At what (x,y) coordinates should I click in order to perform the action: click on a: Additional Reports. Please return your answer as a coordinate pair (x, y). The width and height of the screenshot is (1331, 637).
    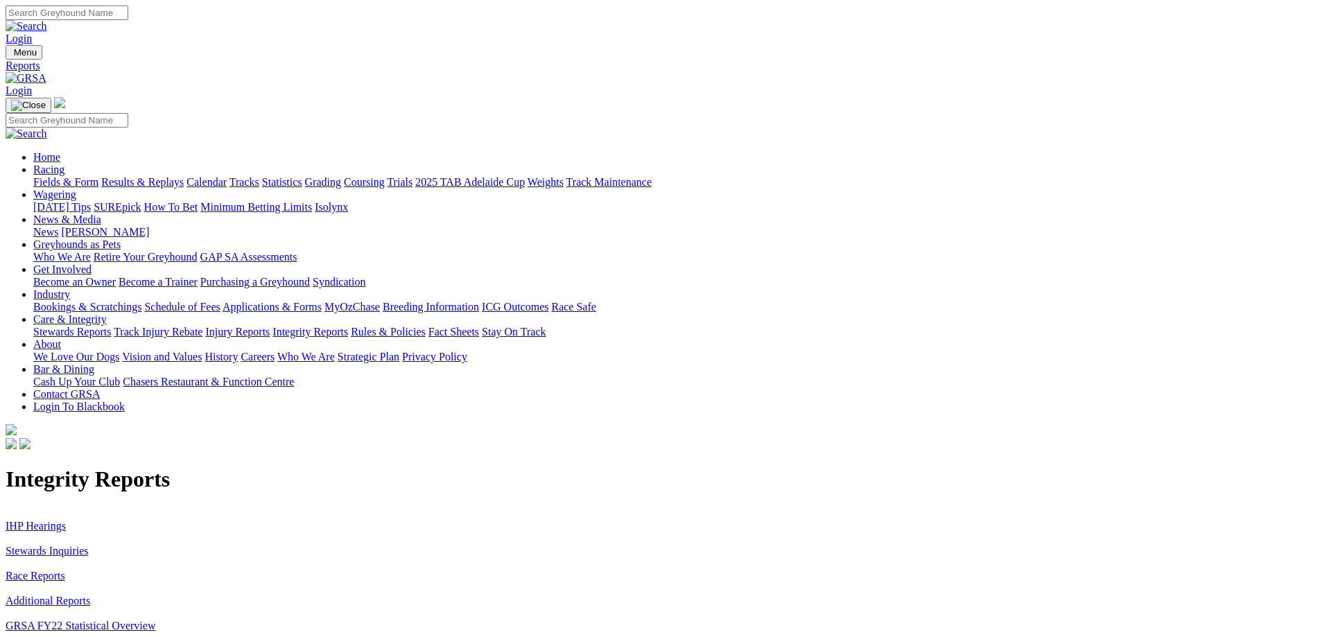
    Looking at the image, I should click on (48, 600).